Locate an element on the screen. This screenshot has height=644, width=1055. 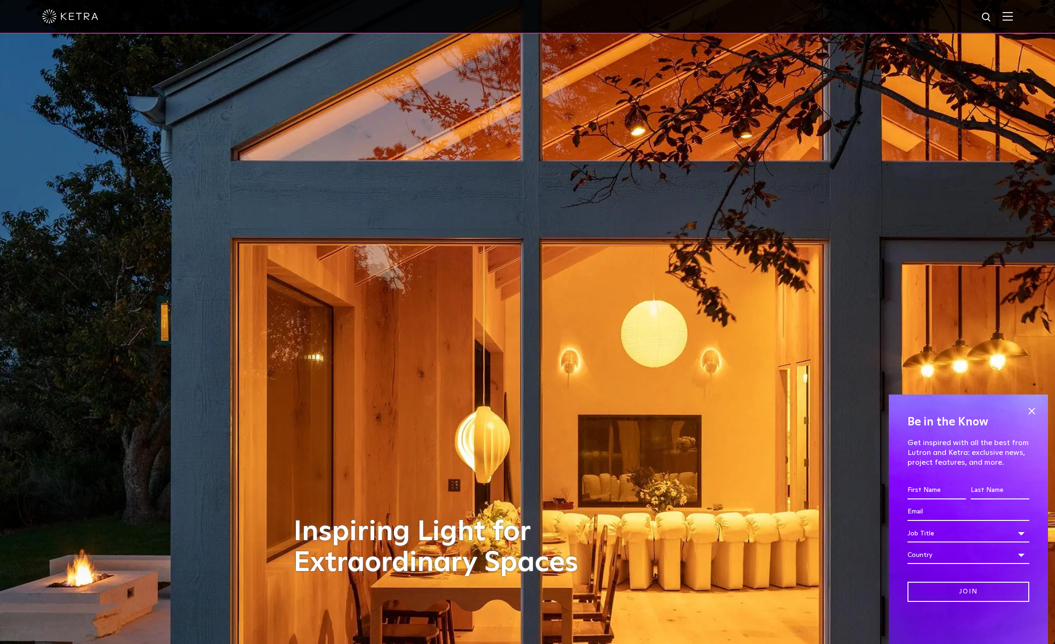
h4: Be in the Know is located at coordinates (968, 422).